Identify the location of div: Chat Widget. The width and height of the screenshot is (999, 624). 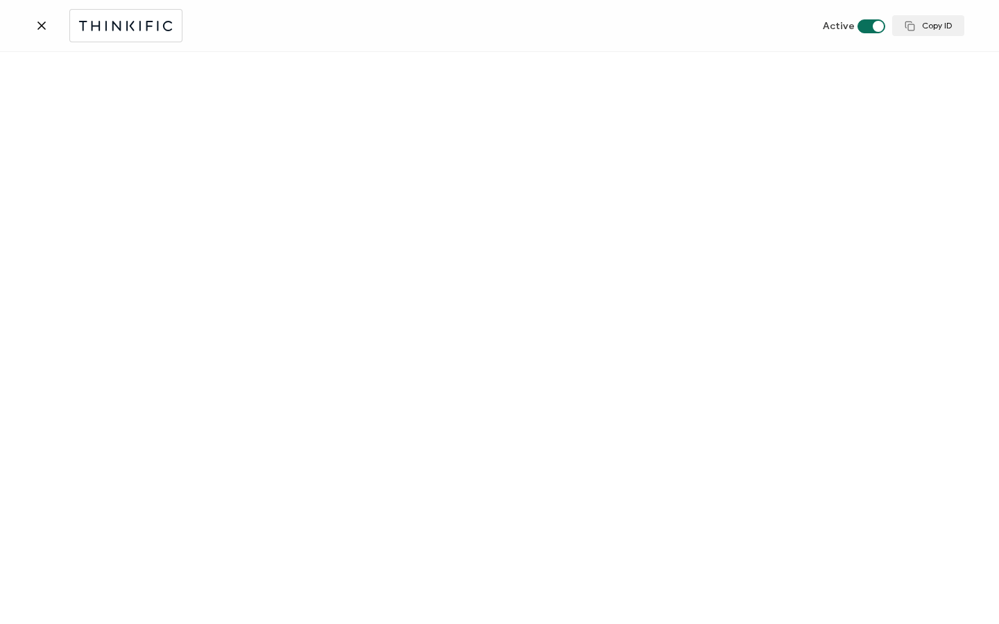
(964, 591).